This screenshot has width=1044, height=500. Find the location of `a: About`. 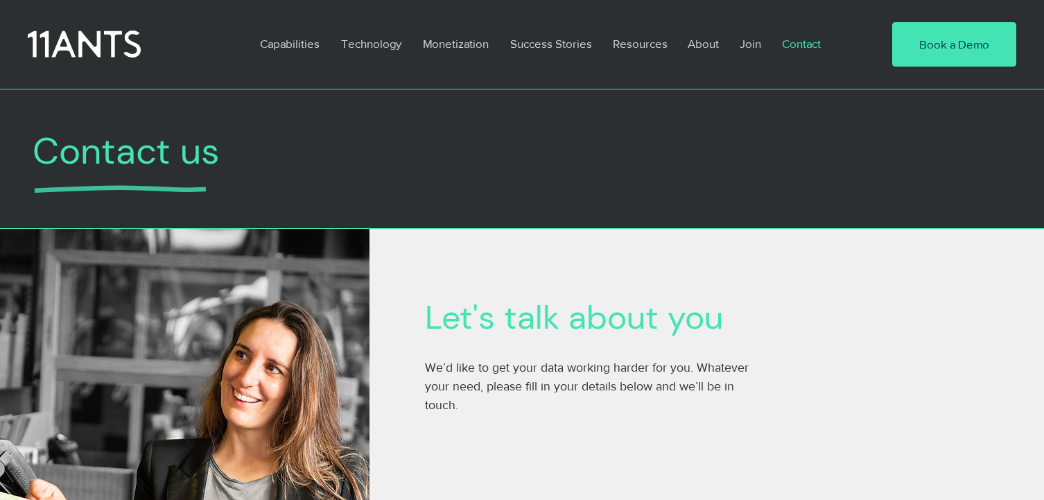

a: About is located at coordinates (703, 44).